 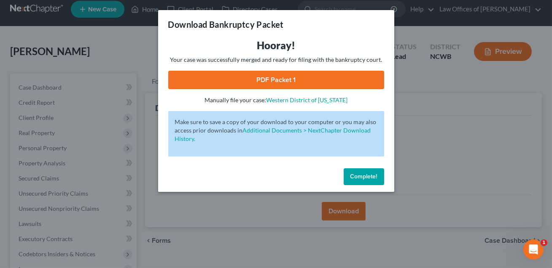 I want to click on h3: Download Bankruptcy Packet, so click(x=226, y=24).